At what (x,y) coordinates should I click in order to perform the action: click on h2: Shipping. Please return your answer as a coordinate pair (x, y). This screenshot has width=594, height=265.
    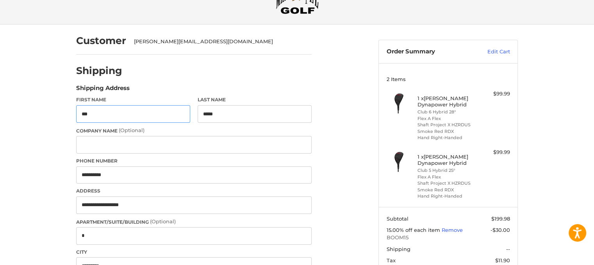
    Looking at the image, I should click on (99, 71).